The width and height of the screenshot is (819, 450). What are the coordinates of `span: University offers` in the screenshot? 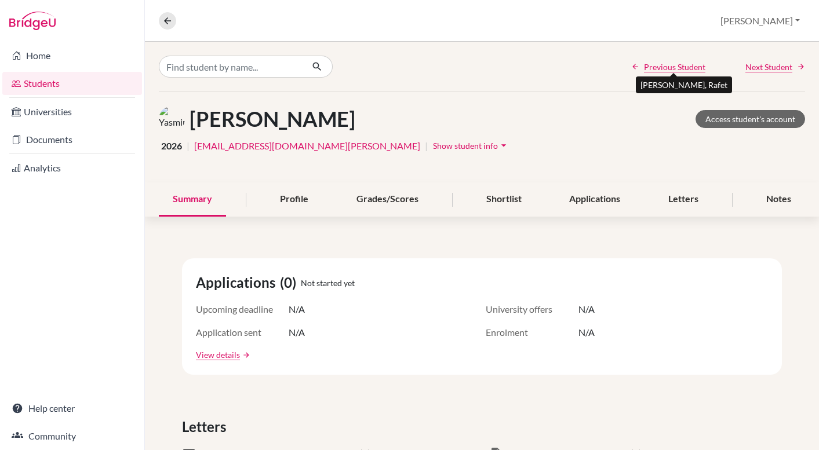 It's located at (532, 309).